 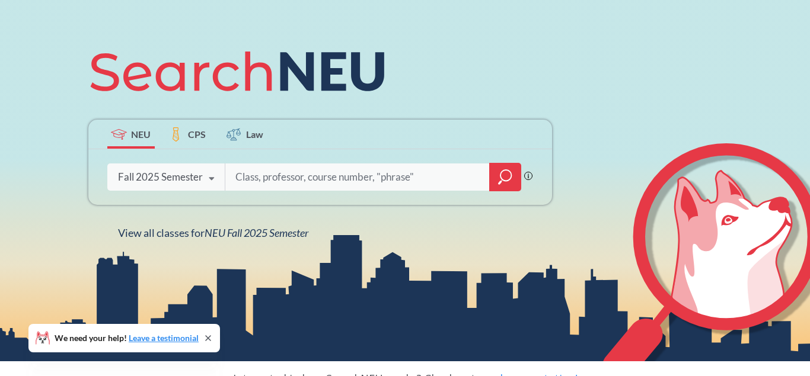 What do you see at coordinates (505, 177) in the screenshot?
I see `div: magnifying glass` at bounding box center [505, 177].